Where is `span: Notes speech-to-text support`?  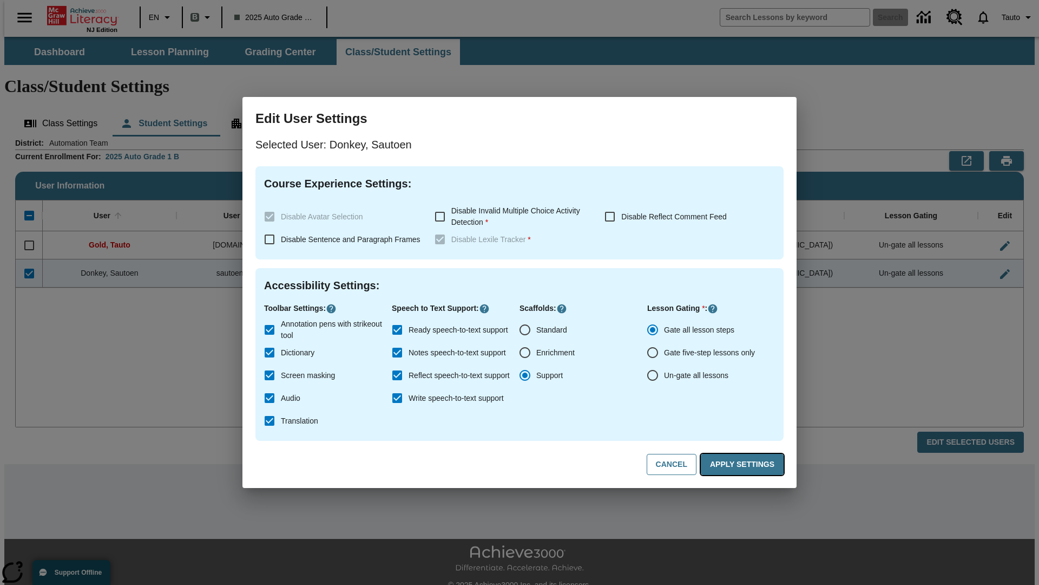 span: Notes speech-to-text support is located at coordinates (457, 352).